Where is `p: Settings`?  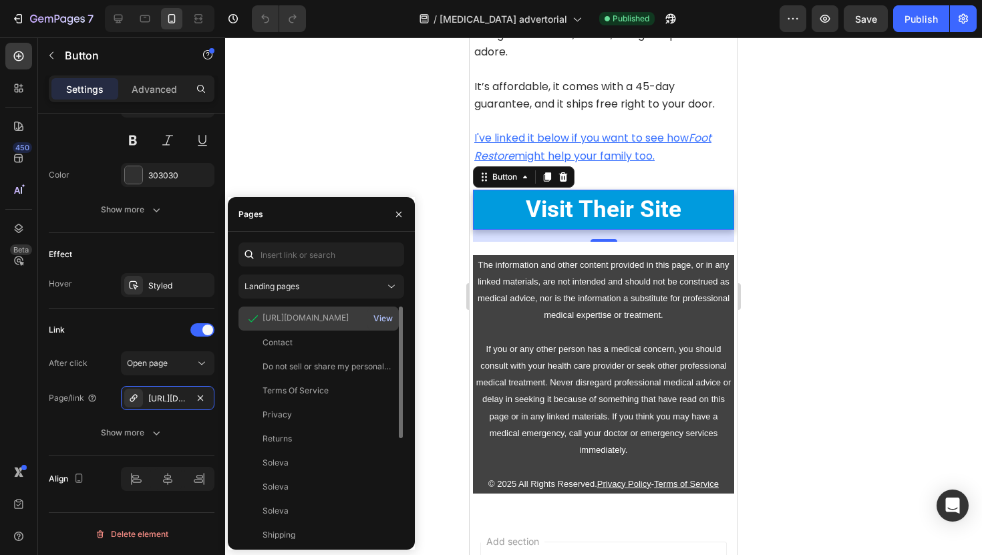
p: Settings is located at coordinates (85, 89).